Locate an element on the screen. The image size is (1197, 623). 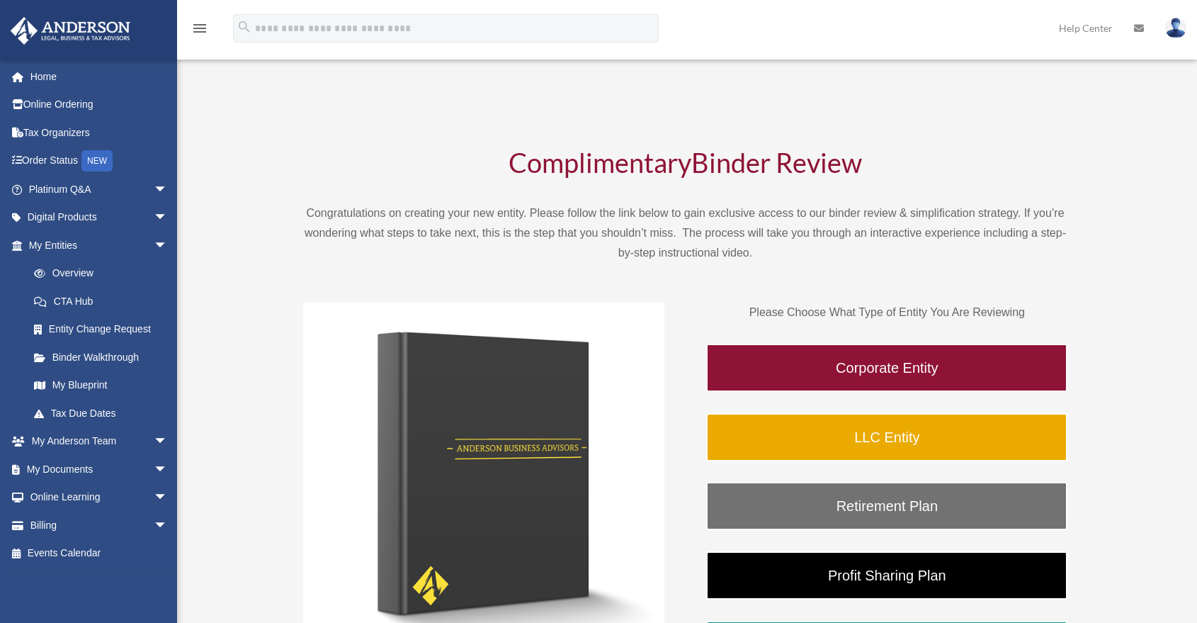
a: Digital Productsarrow_drop_down is located at coordinates (99, 217).